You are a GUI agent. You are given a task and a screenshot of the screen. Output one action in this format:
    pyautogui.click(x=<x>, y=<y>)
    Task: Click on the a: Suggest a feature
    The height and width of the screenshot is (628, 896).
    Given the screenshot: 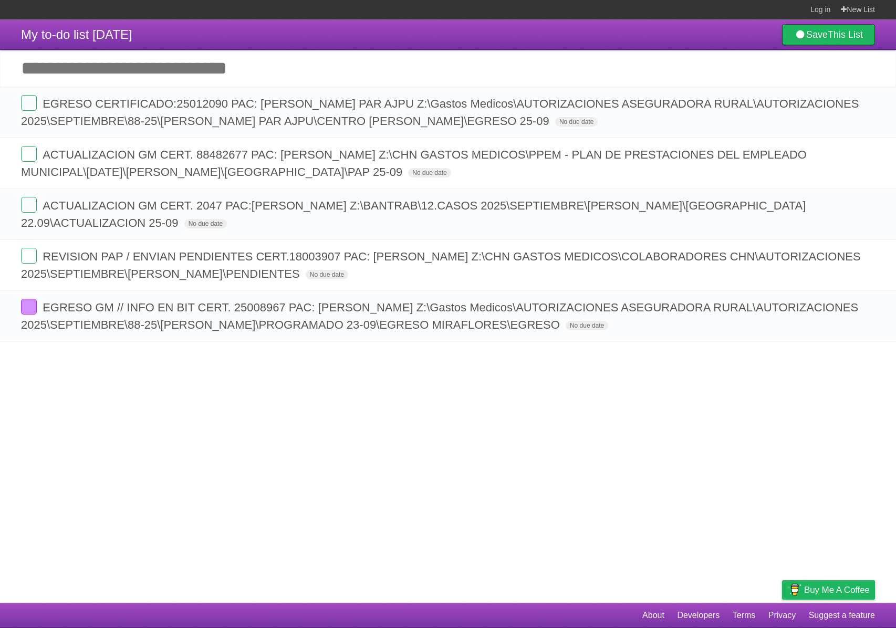 What is the action you would take?
    pyautogui.click(x=842, y=616)
    